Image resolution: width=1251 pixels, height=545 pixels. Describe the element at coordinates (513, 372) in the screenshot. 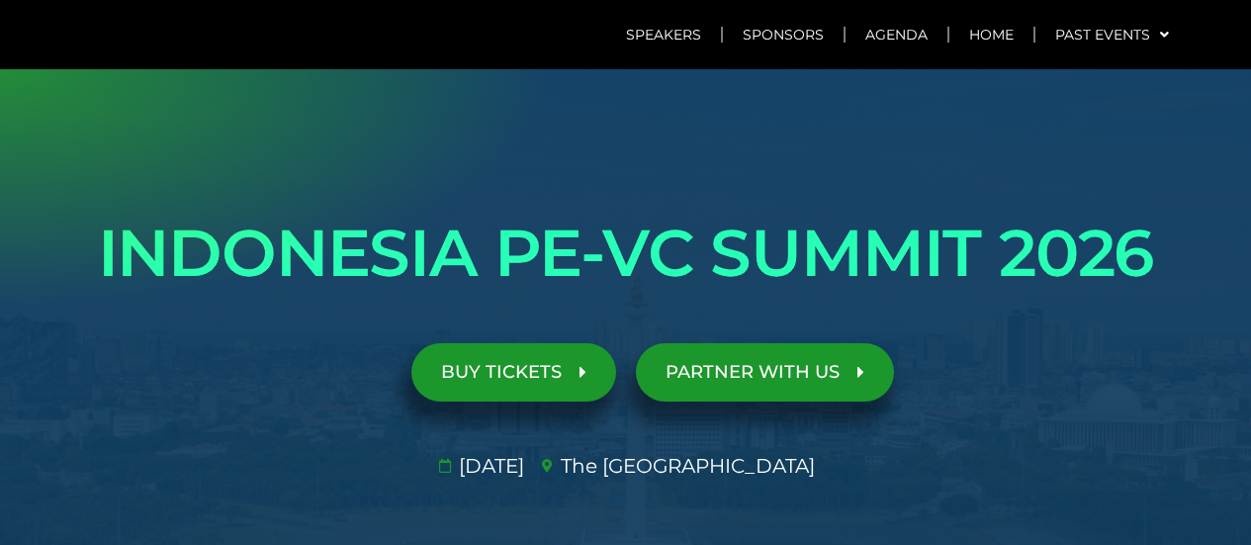

I see `a: BUY TICKETS` at that location.